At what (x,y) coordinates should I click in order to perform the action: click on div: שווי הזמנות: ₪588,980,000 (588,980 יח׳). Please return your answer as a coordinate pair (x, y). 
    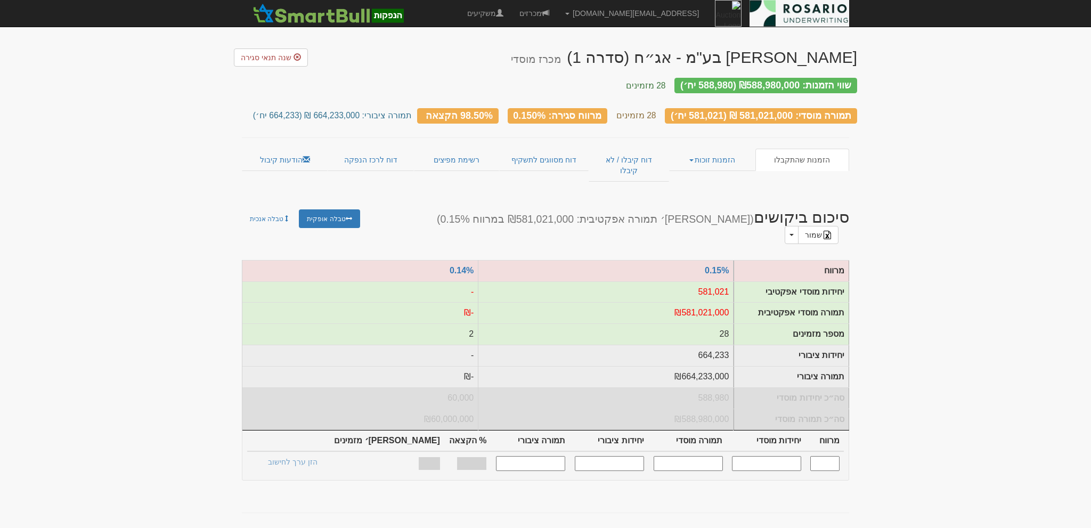
    Looking at the image, I should click on (766, 85).